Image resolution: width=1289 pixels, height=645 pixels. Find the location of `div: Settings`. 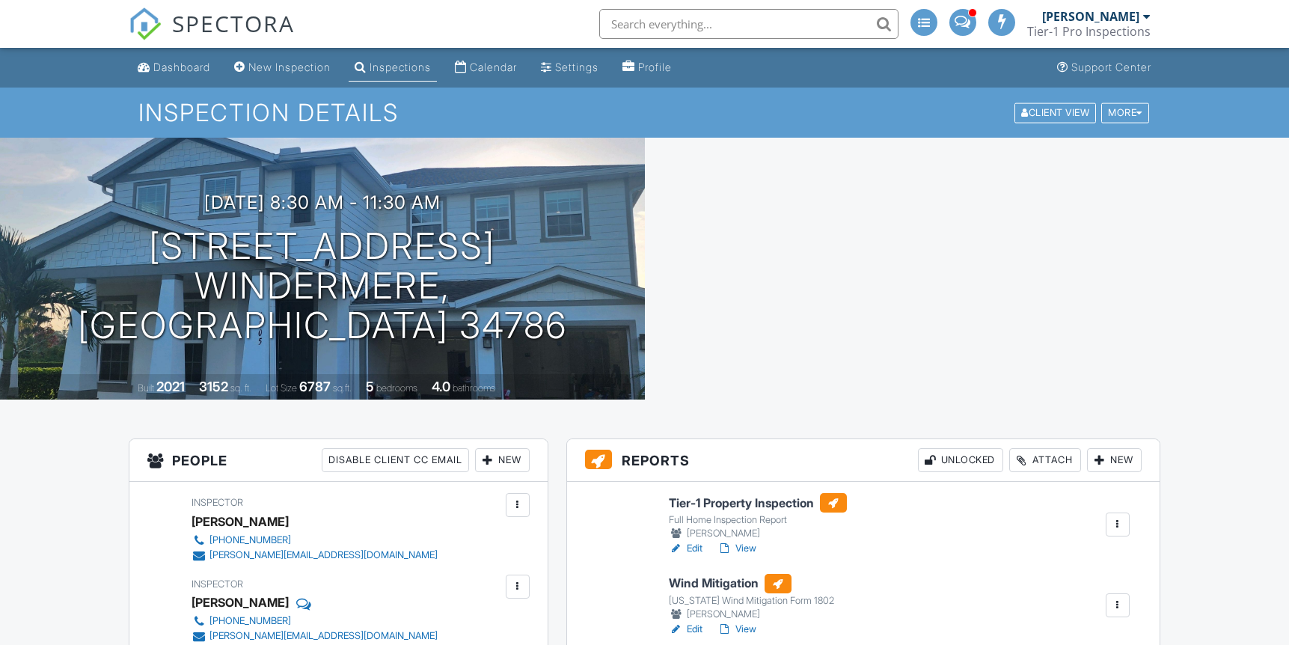

div: Settings is located at coordinates (577, 67).